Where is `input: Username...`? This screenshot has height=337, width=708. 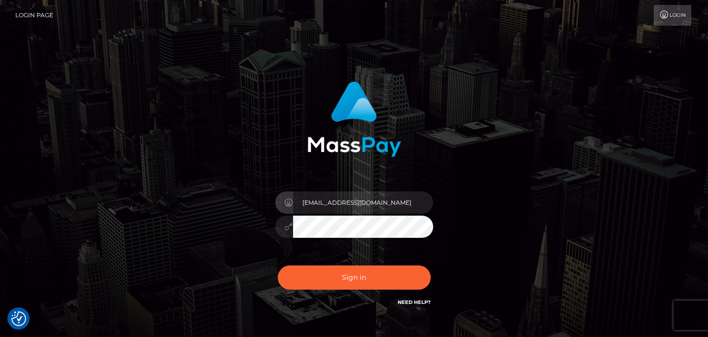 input: Username... is located at coordinates (363, 202).